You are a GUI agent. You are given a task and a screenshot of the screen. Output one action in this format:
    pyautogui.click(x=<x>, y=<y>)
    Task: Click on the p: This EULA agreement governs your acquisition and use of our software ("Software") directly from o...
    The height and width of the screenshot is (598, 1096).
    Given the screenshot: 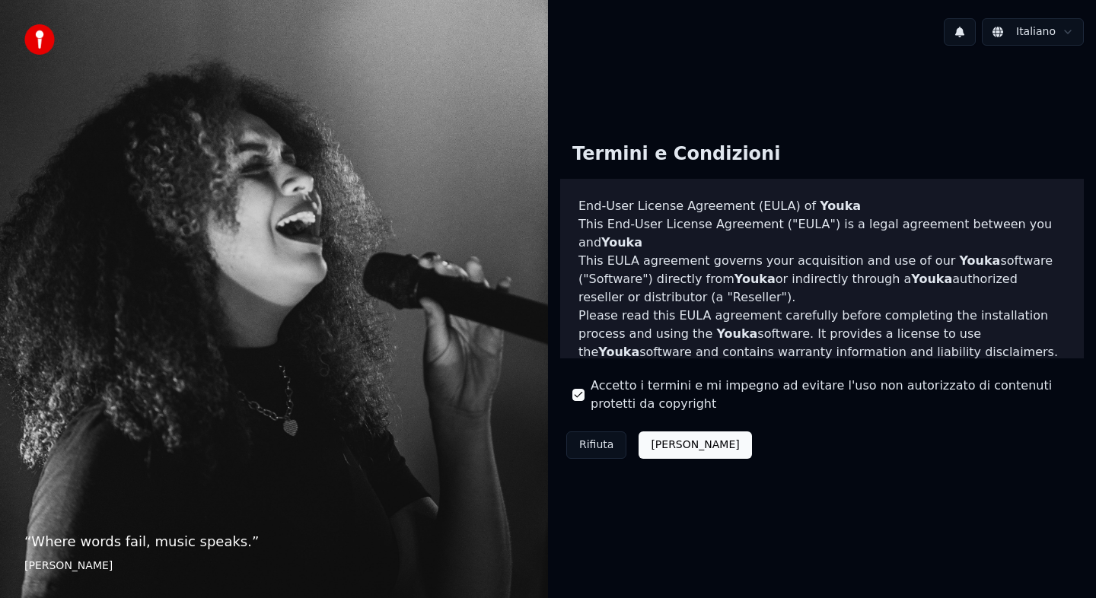 What is the action you would take?
    pyautogui.click(x=822, y=279)
    